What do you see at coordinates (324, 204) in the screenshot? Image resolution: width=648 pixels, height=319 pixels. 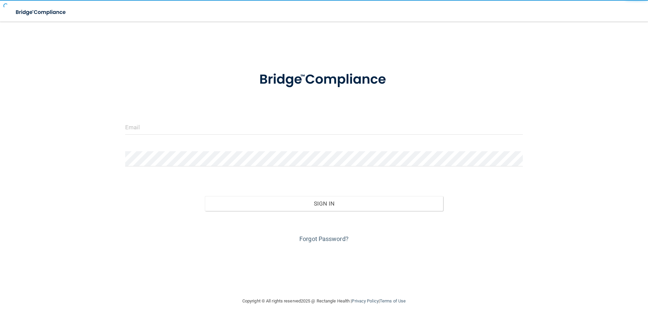 I see `button: Sign In` at bounding box center [324, 204].